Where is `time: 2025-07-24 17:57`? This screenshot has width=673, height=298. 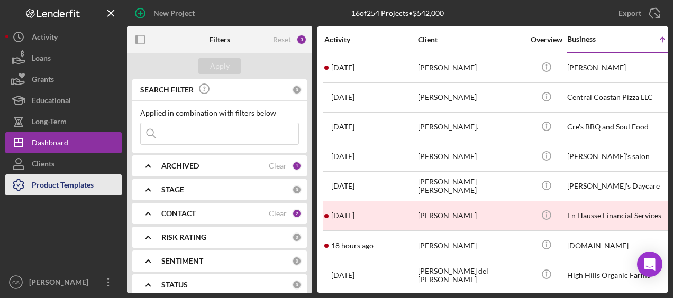
time: 2025-07-24 17:57 is located at coordinates (343, 127).